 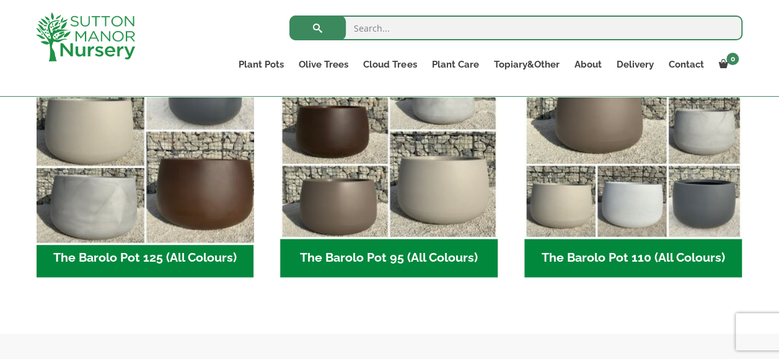 What do you see at coordinates (145, 149) in the screenshot?
I see `a: Visit product category The Barolo Pot 125 (All Colours)` at bounding box center [145, 149].